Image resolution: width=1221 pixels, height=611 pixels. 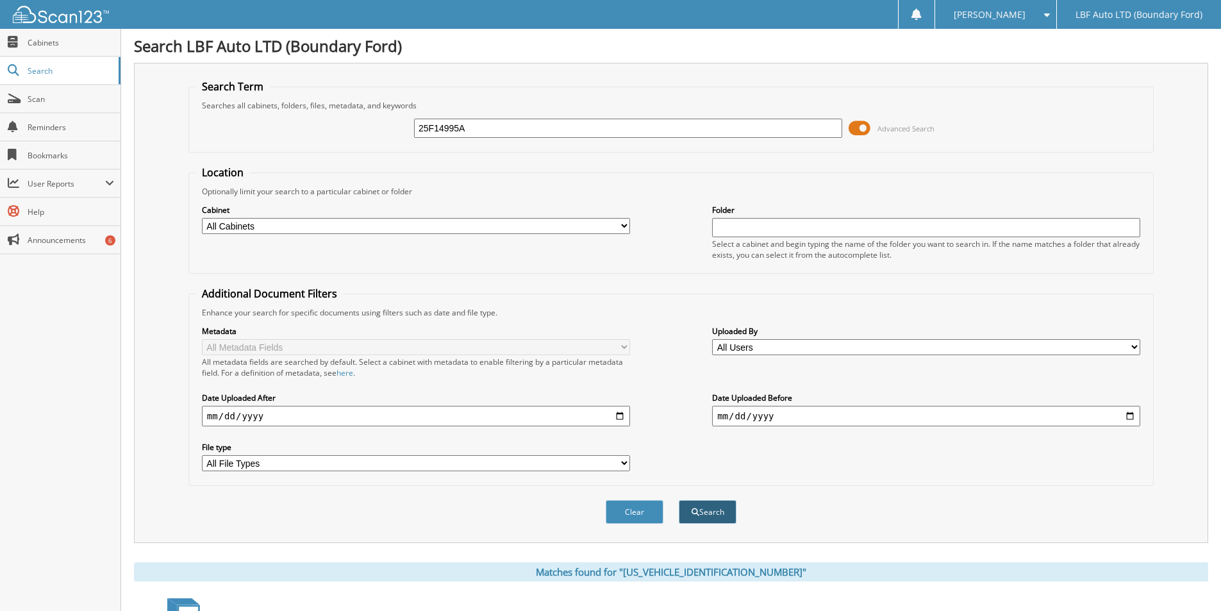 What do you see at coordinates (71, 155) in the screenshot?
I see `span: Bookmarks` at bounding box center [71, 155].